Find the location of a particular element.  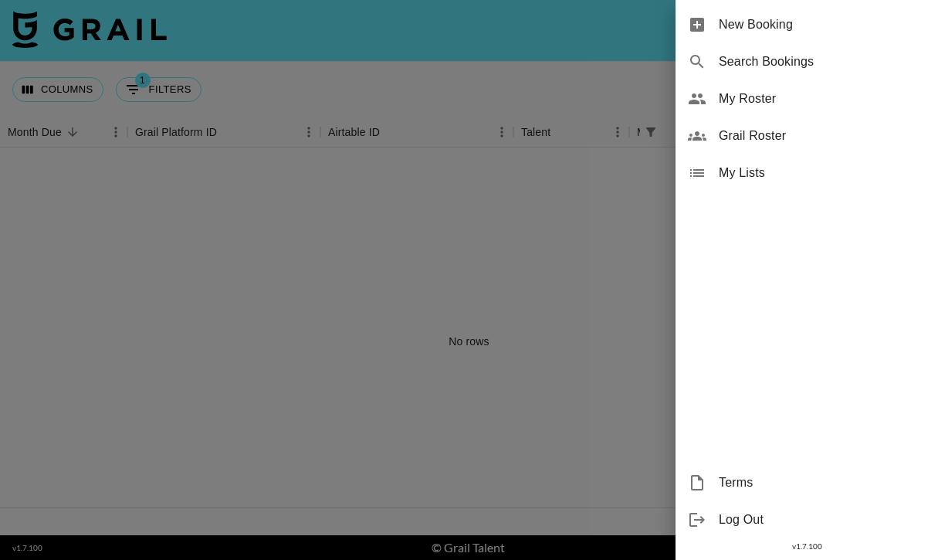

div: v 1.7.100 is located at coordinates (807, 546).